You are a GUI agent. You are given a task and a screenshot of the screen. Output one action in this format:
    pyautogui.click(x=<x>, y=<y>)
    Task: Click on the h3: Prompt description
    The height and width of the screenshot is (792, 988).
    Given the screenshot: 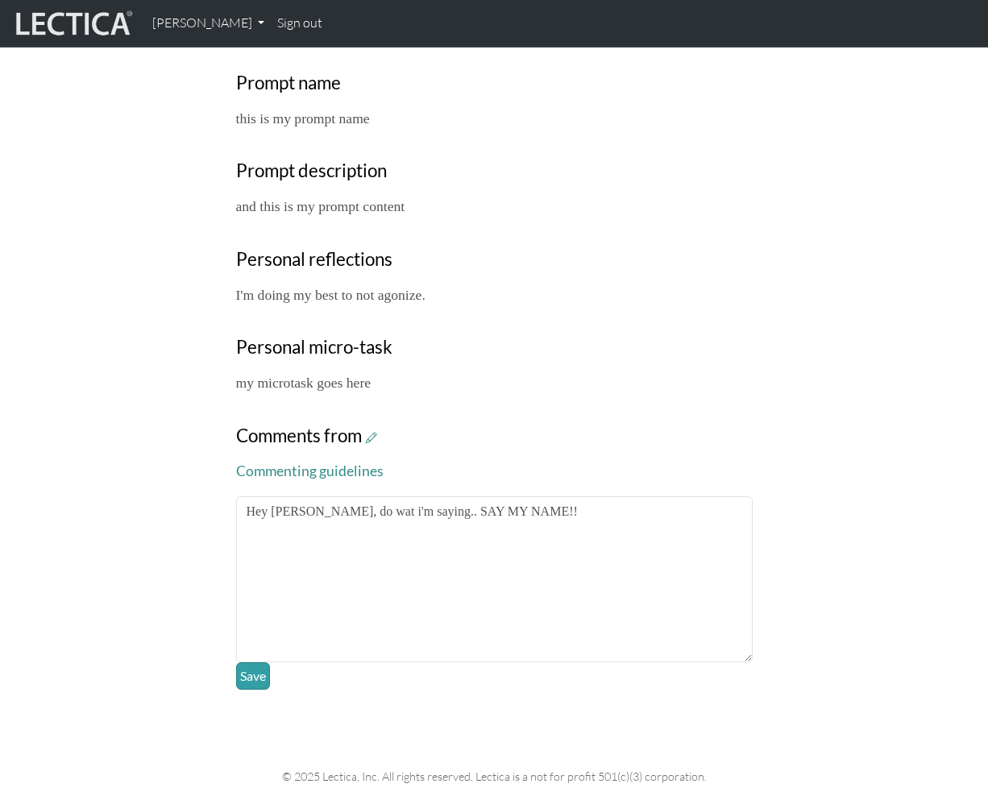 What is the action you would take?
    pyautogui.click(x=494, y=171)
    